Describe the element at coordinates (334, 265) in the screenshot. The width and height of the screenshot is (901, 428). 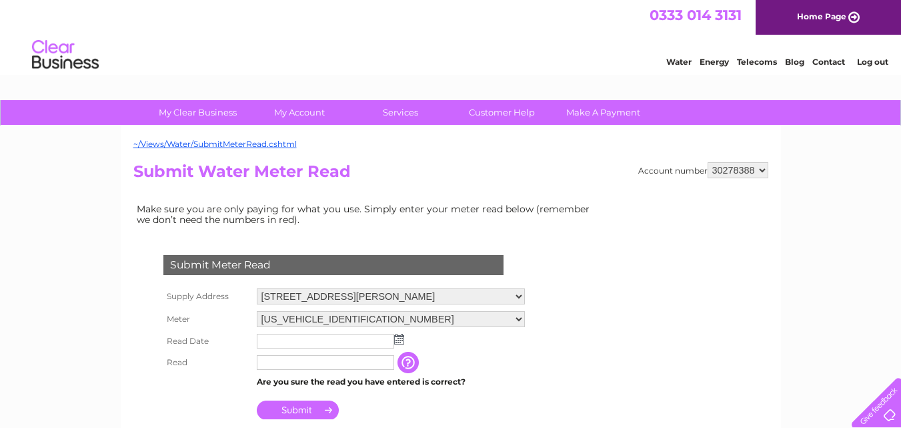
I see `div: Submit Meter Read` at that location.